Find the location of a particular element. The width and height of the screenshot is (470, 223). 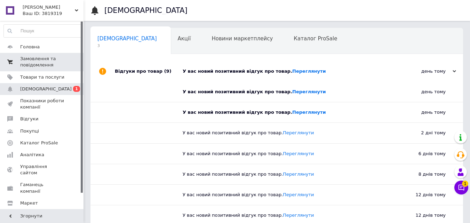

input: Пошук is located at coordinates (43, 31).